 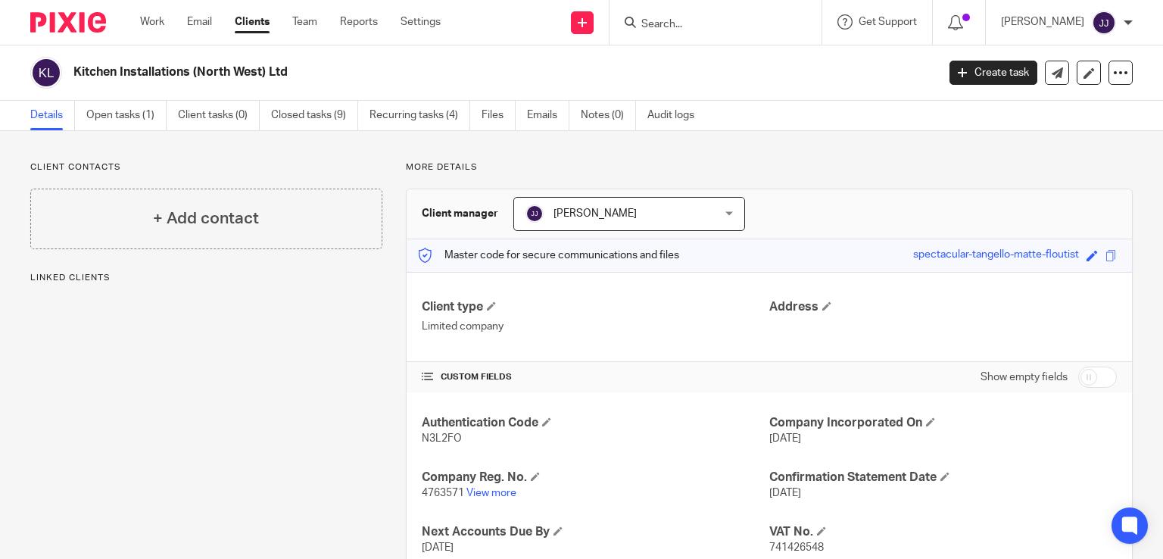 I want to click on a: Reports, so click(x=359, y=22).